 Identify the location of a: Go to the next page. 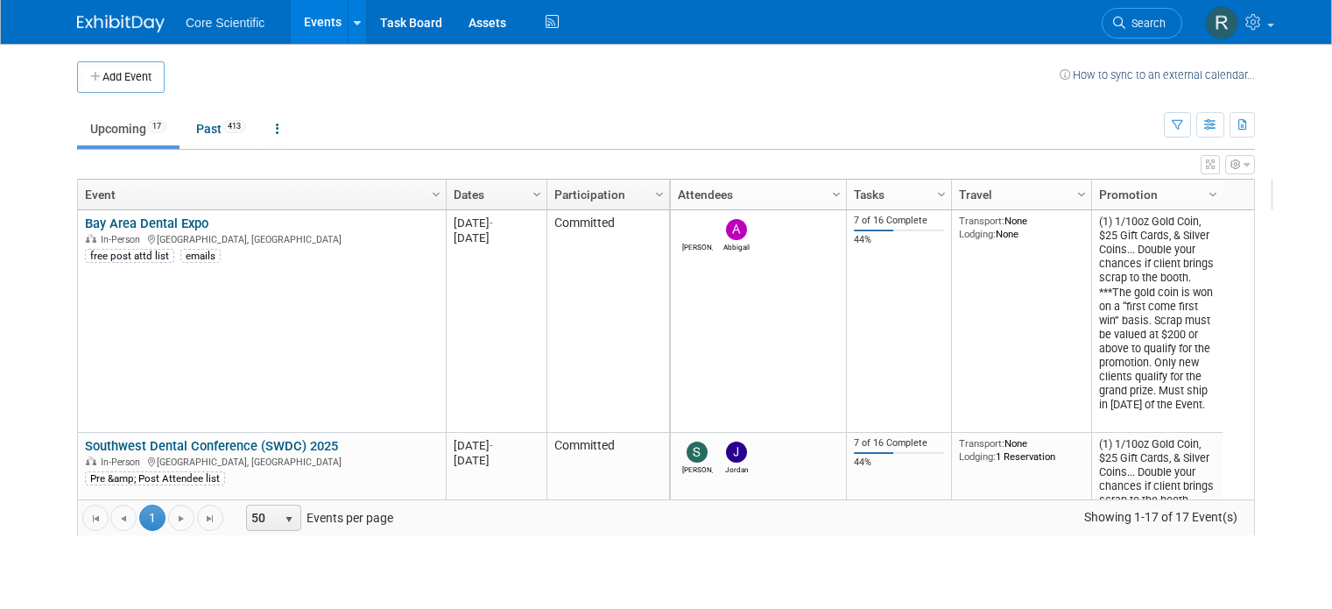
(181, 518).